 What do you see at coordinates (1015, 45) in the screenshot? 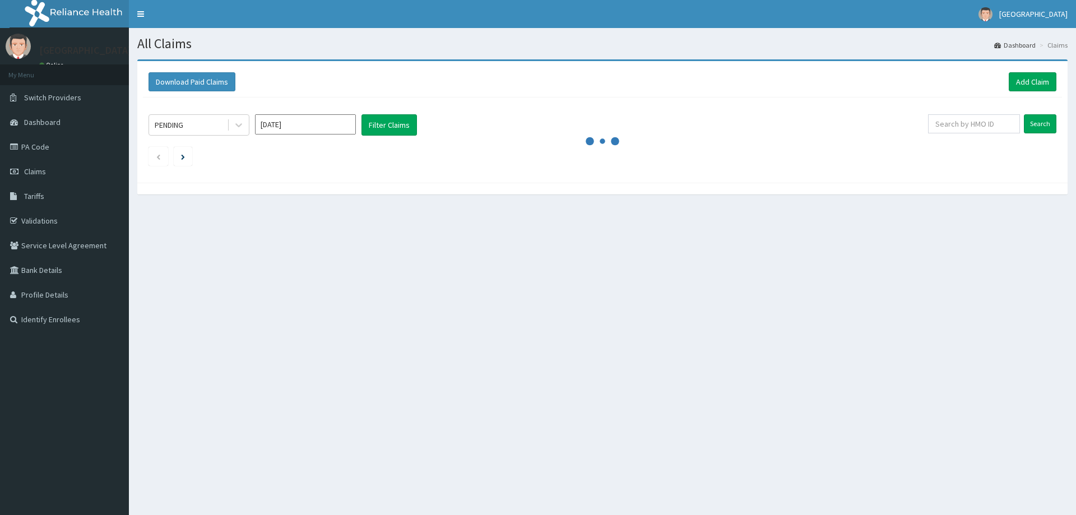
I see `a: Dashboard` at bounding box center [1015, 45].